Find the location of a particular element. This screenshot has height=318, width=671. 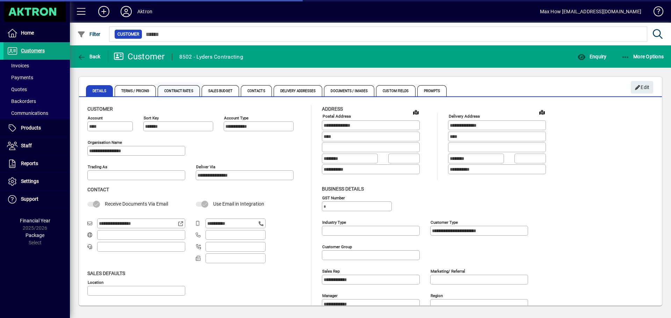

span: Custom Fields is located at coordinates (396, 91).